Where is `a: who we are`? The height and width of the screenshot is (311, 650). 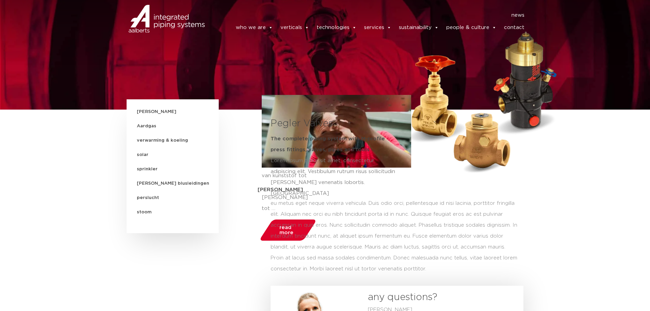 a: who we are is located at coordinates (254, 28).